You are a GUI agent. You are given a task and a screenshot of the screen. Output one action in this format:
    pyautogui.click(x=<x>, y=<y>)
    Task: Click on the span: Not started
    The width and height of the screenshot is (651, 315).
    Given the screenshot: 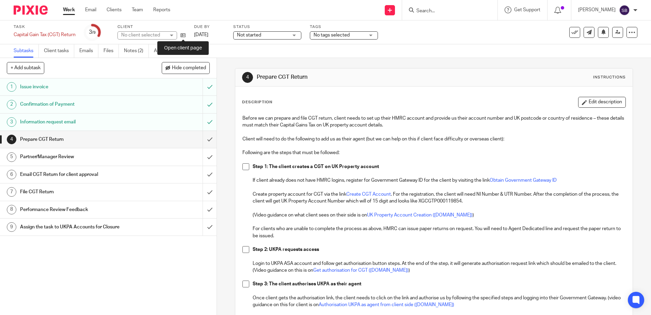 What is the action you would take?
    pyautogui.click(x=249, y=35)
    